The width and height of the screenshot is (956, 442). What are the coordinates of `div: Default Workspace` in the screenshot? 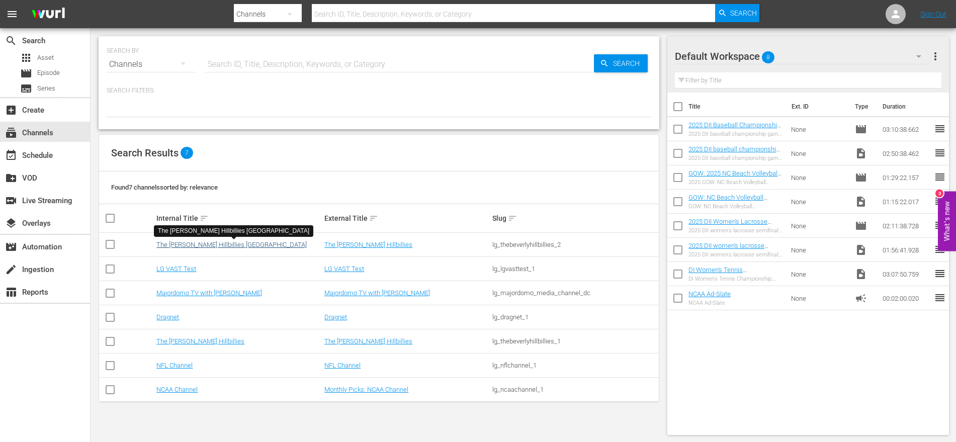 It's located at (802, 56).